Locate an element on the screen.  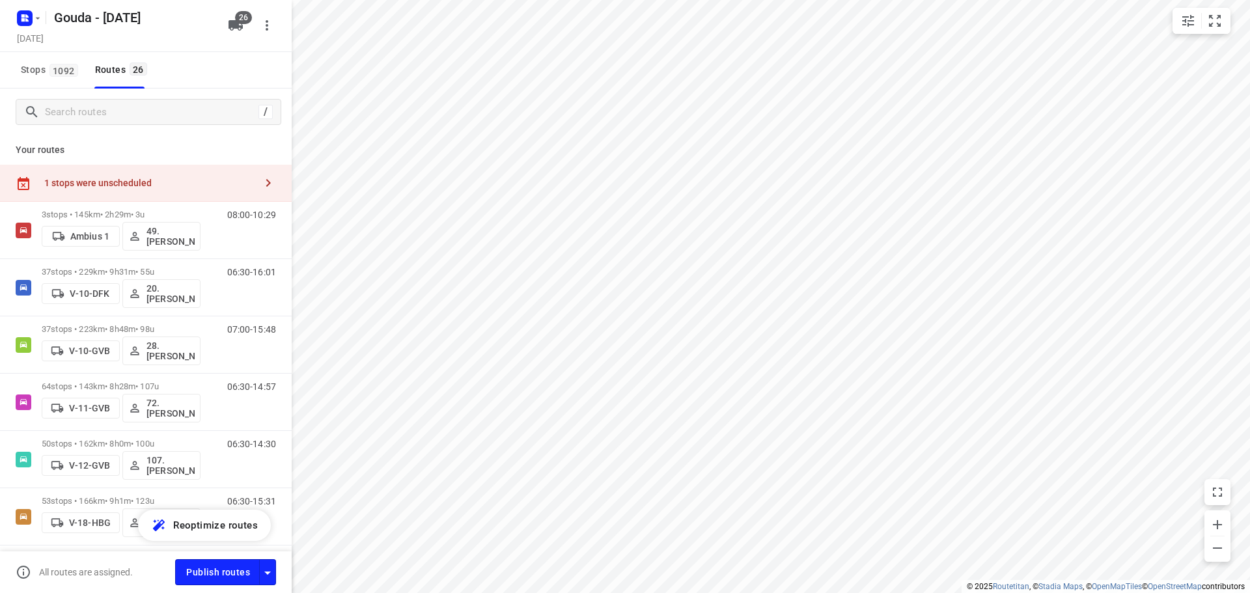
button: Fit zoom is located at coordinates (1214, 21).